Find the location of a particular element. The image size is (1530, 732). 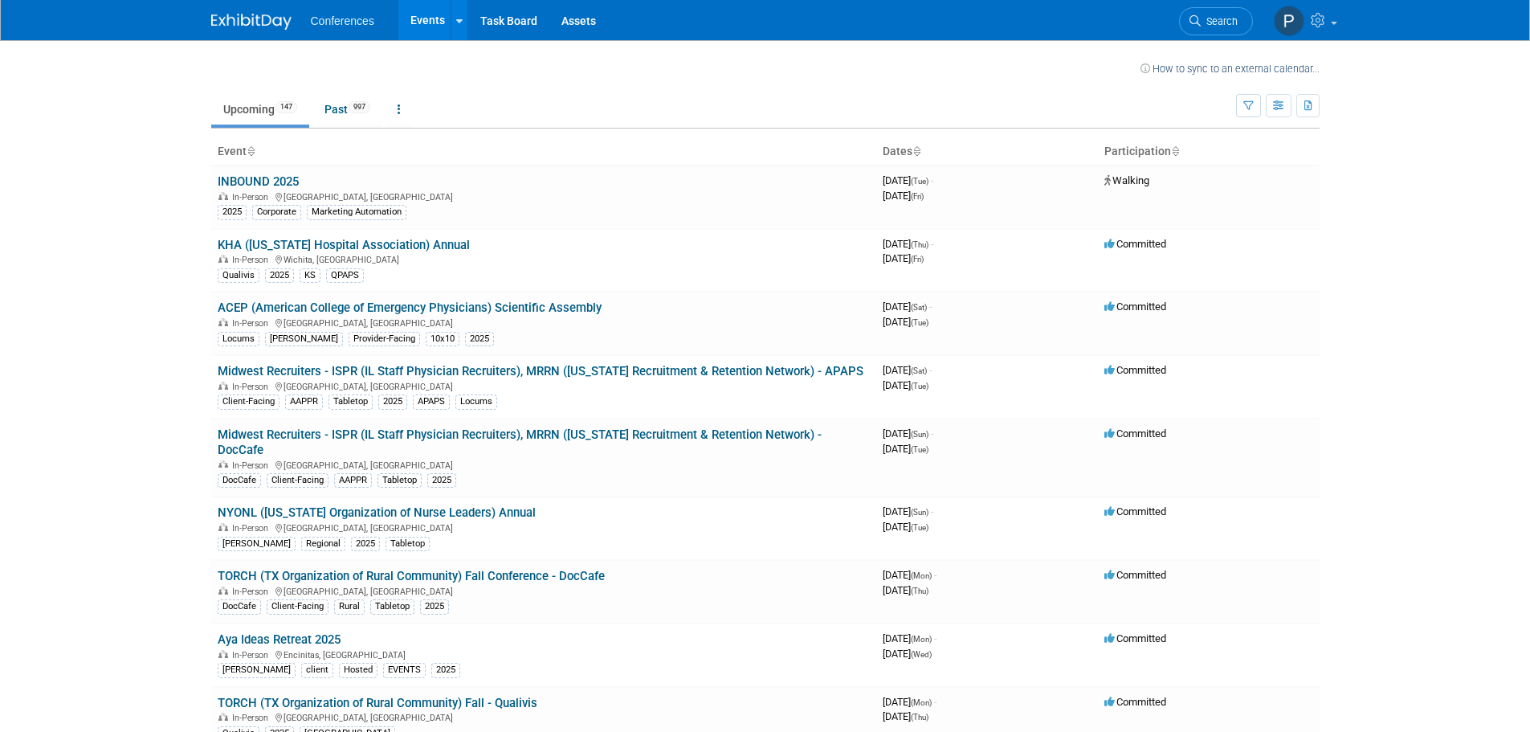

a: TORCH (TX Organization of Rural Community) Fall - Qualivis is located at coordinates (378, 703).